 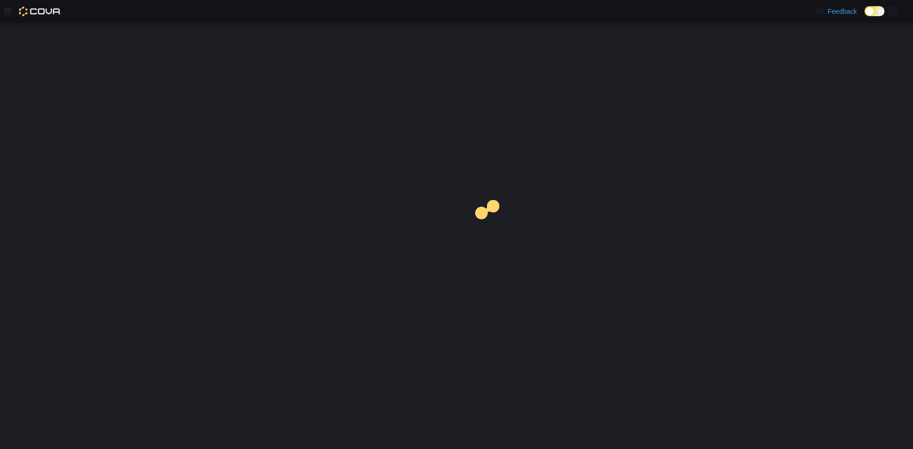 What do you see at coordinates (40, 11) in the screenshot?
I see `img: Cova` at bounding box center [40, 11].